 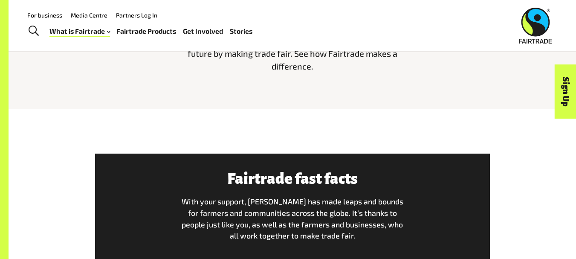 I want to click on img: Fairtrade Australia New Zealand logo, so click(x=535, y=26).